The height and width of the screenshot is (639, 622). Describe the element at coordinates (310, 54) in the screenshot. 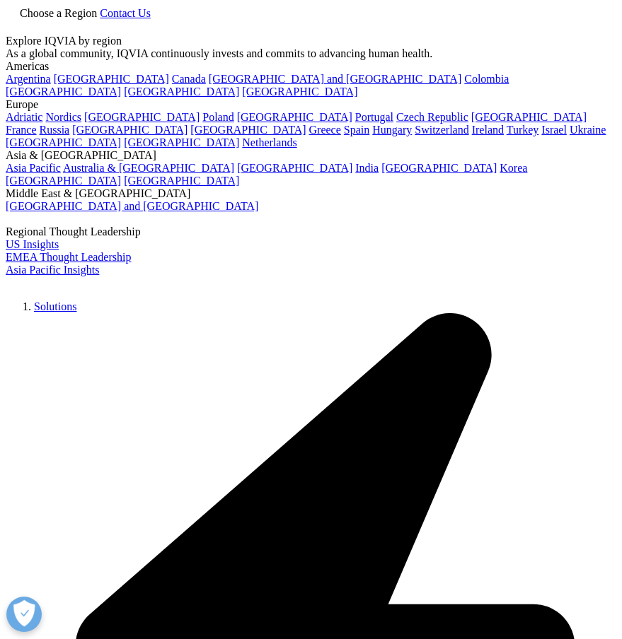

I see `div: As a global community, IQVIA continuously invests and commits to advancing human health.` at that location.